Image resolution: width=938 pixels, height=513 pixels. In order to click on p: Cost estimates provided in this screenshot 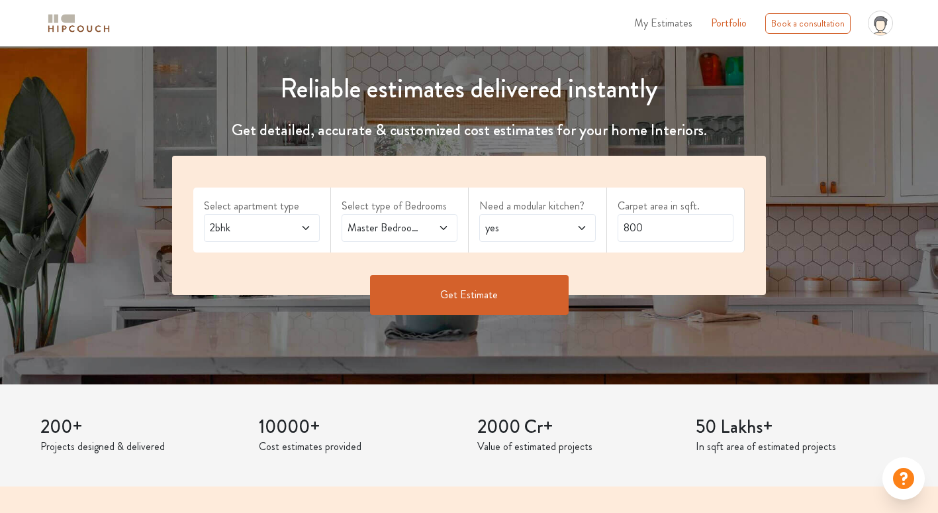, I will do `click(360, 446)`.